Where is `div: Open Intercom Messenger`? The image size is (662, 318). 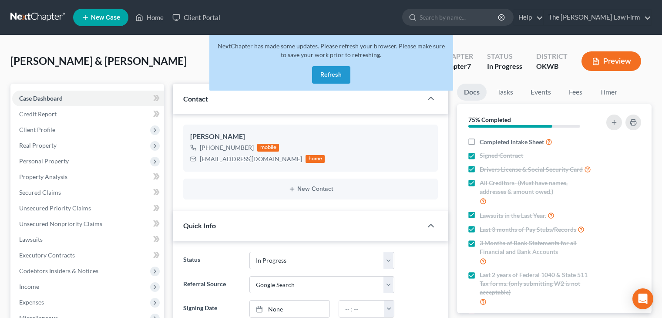 div: Open Intercom Messenger is located at coordinates (643, 298).